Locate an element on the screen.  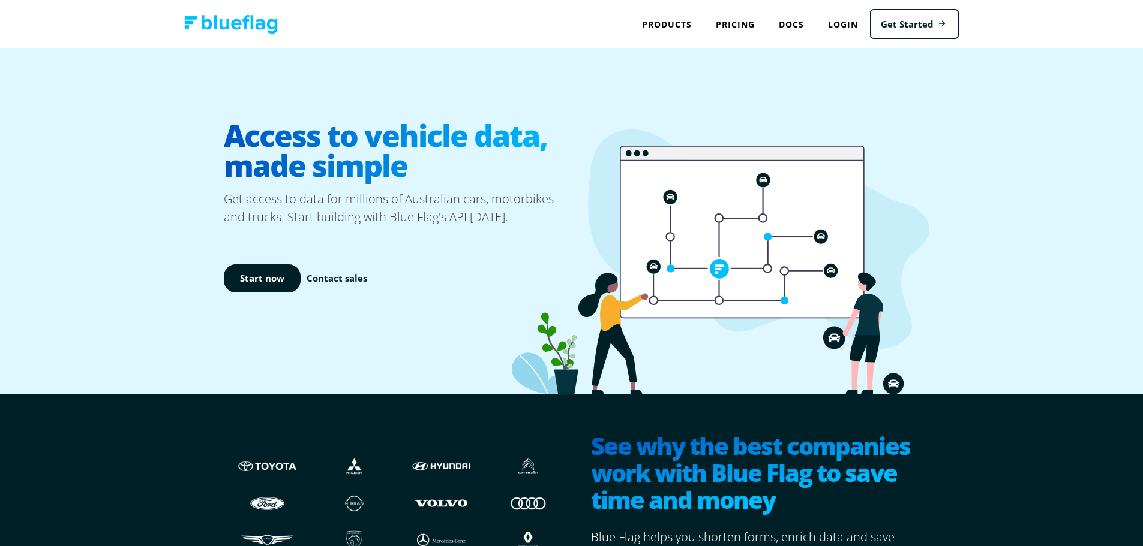
img: Ford logo is located at coordinates (267, 503).